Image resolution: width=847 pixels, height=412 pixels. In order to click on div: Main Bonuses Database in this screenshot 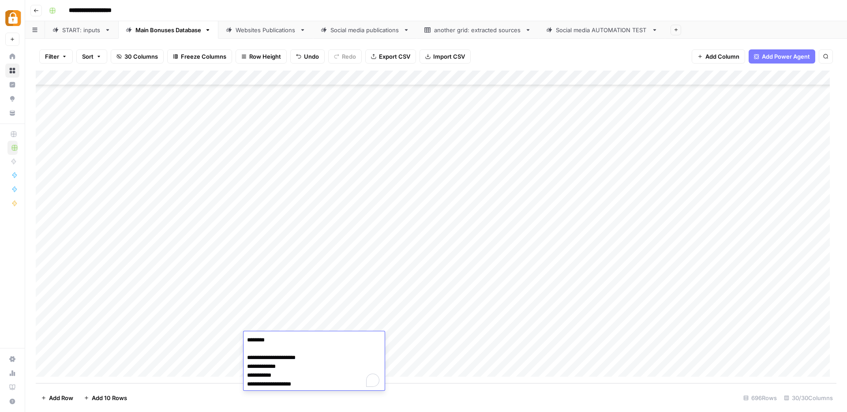, I will do `click(168, 30)`.